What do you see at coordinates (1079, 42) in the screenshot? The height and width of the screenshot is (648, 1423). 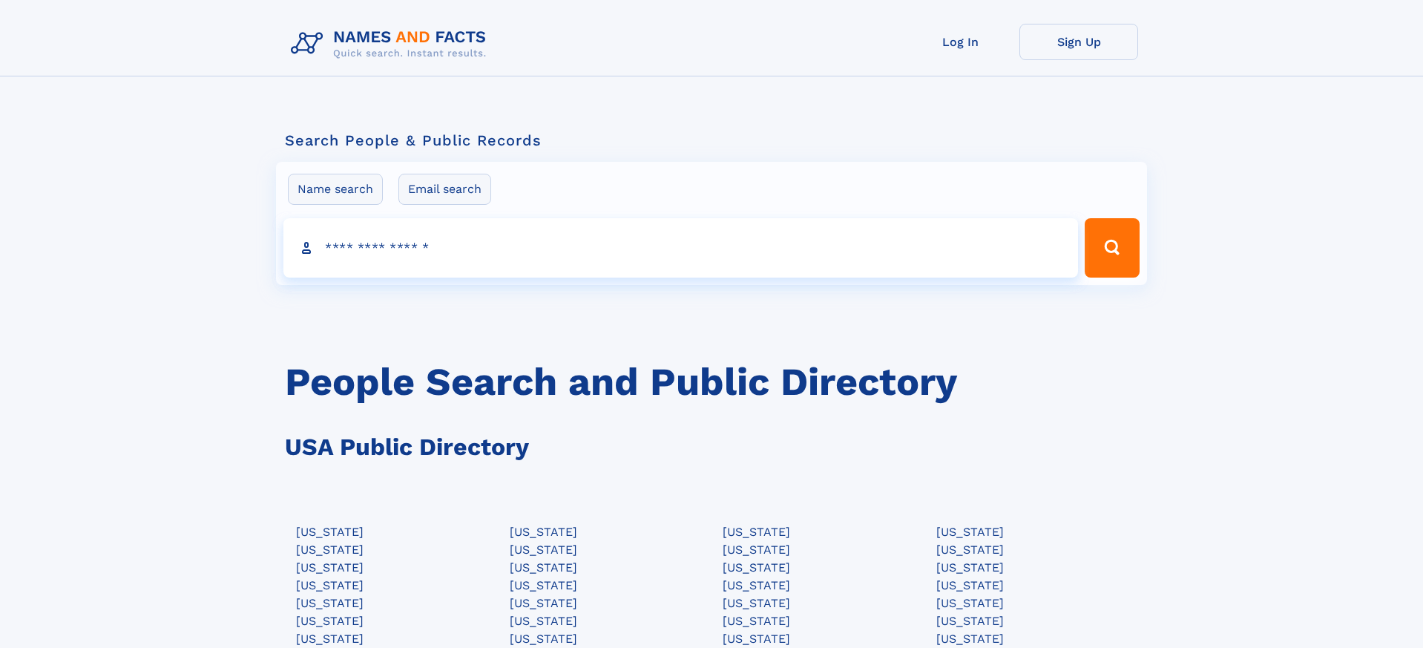 I see `a: Sign Up` at bounding box center [1079, 42].